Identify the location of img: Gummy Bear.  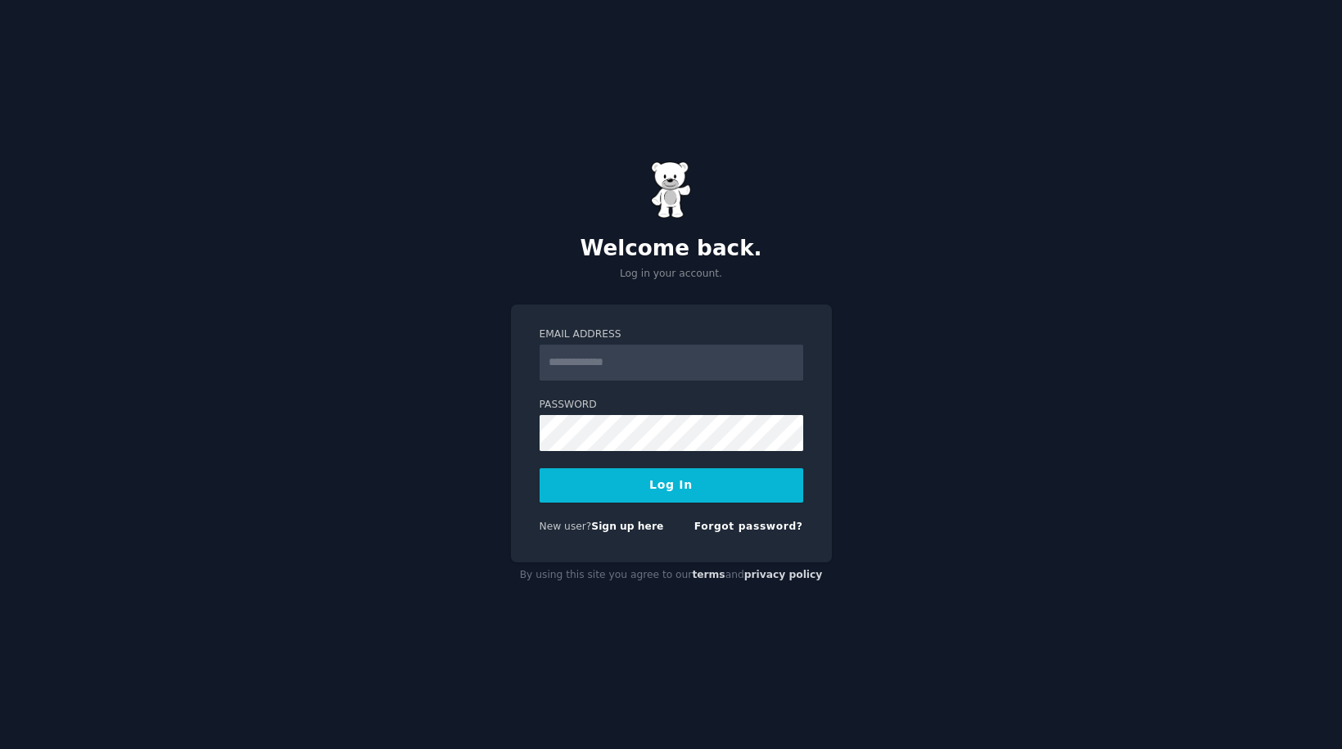
(671, 190).